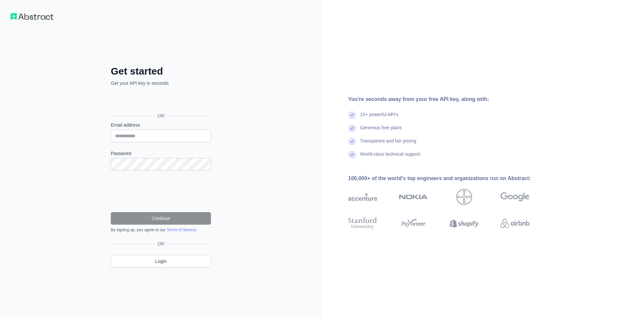  Describe the element at coordinates (388, 144) in the screenshot. I see `div: Transparent and fair pricing` at that location.